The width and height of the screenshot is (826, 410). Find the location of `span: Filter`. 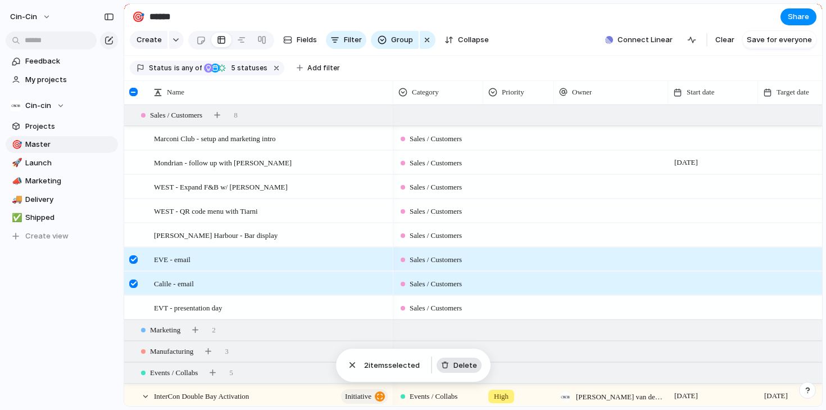

span: Filter is located at coordinates (353, 40).